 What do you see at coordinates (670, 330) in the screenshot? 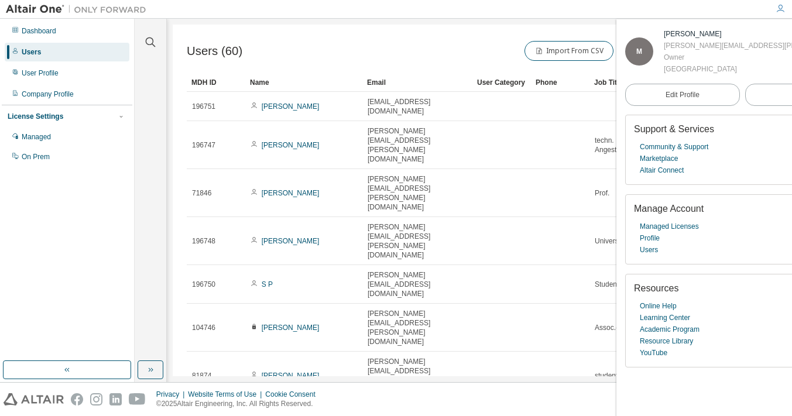
I see `a: Academic Program` at bounding box center [670, 330].